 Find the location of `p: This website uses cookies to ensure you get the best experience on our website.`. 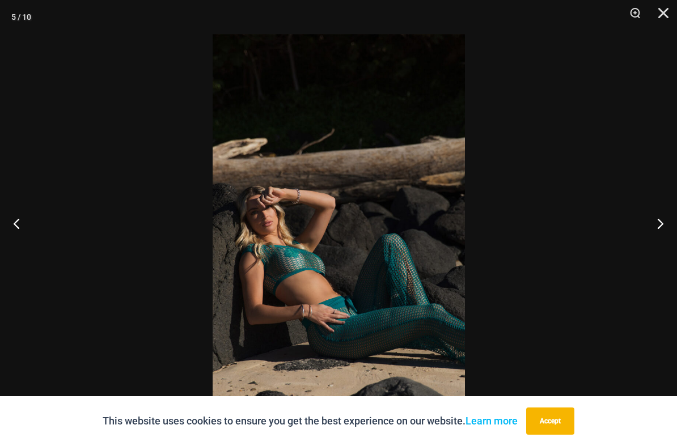

p: This website uses cookies to ensure you get the best experience on our website. is located at coordinates (310, 421).